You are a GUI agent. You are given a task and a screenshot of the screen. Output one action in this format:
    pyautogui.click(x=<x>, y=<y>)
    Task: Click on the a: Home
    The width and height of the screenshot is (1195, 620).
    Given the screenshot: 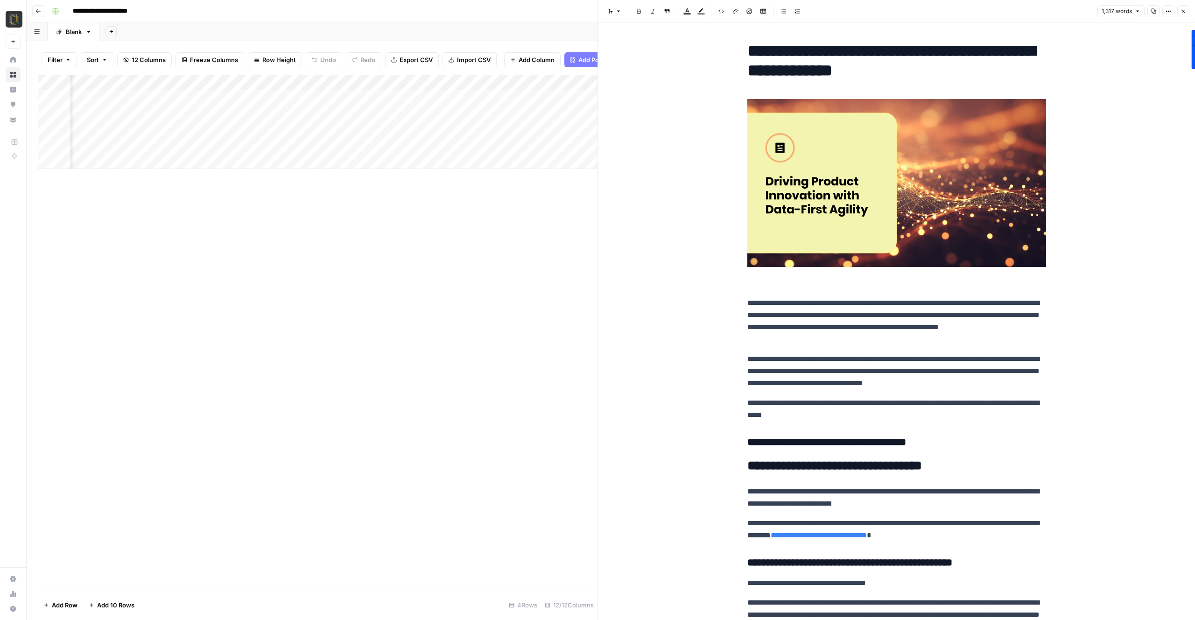 What is the action you would take?
    pyautogui.click(x=13, y=60)
    